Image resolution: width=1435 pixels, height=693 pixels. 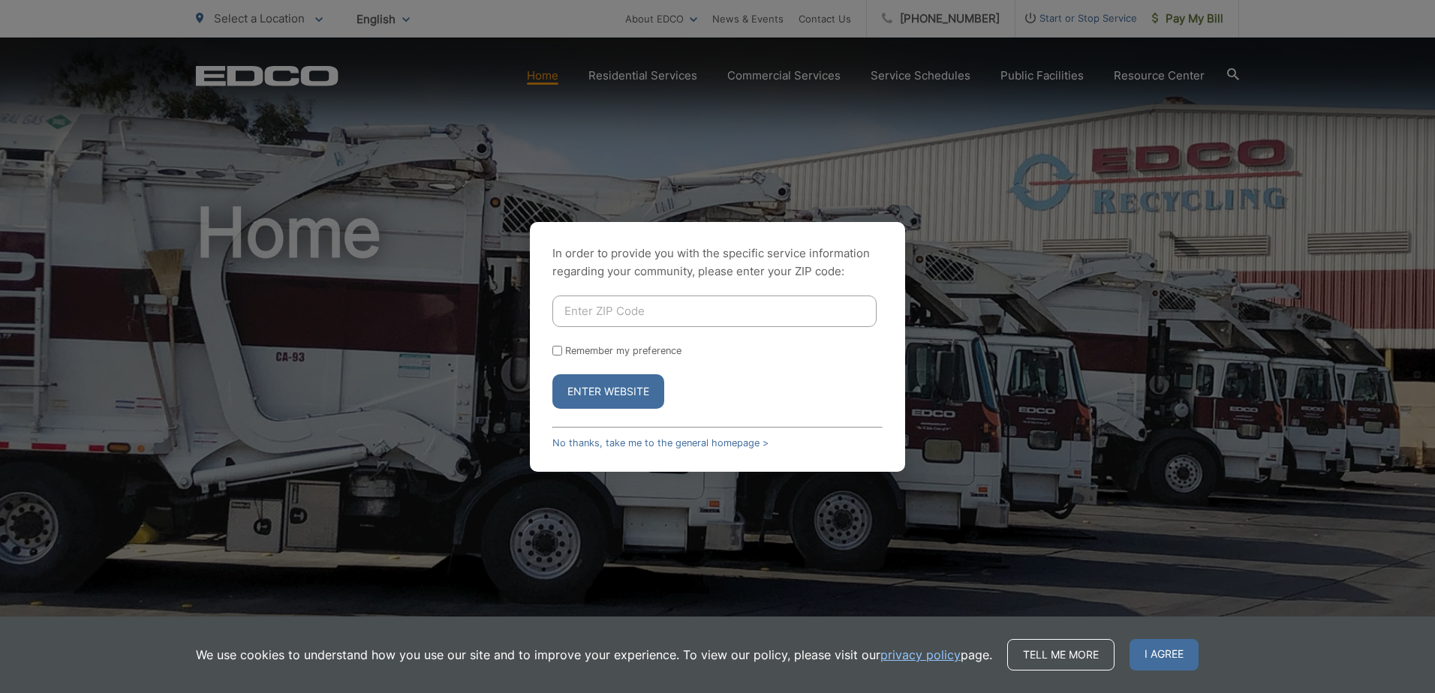 I want to click on a: No thanks, take me to the general homepage >, so click(x=660, y=443).